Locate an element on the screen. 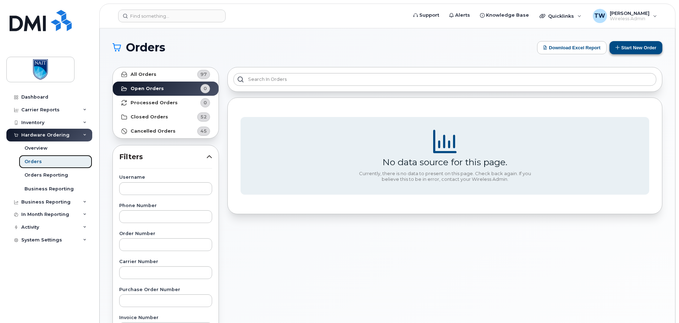 The width and height of the screenshot is (679, 323). button: Download Excel Report is located at coordinates (572, 48).